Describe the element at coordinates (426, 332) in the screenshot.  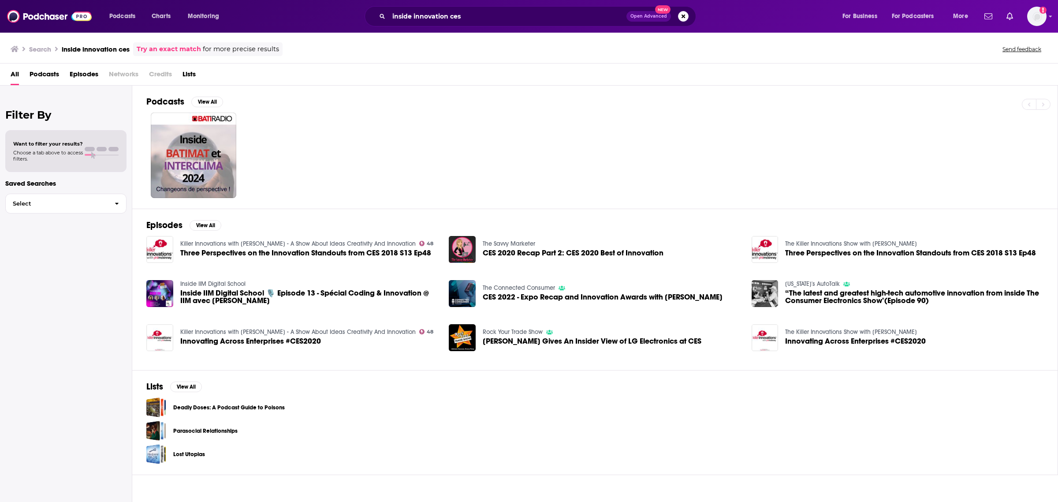
I see `a: 48` at that location.